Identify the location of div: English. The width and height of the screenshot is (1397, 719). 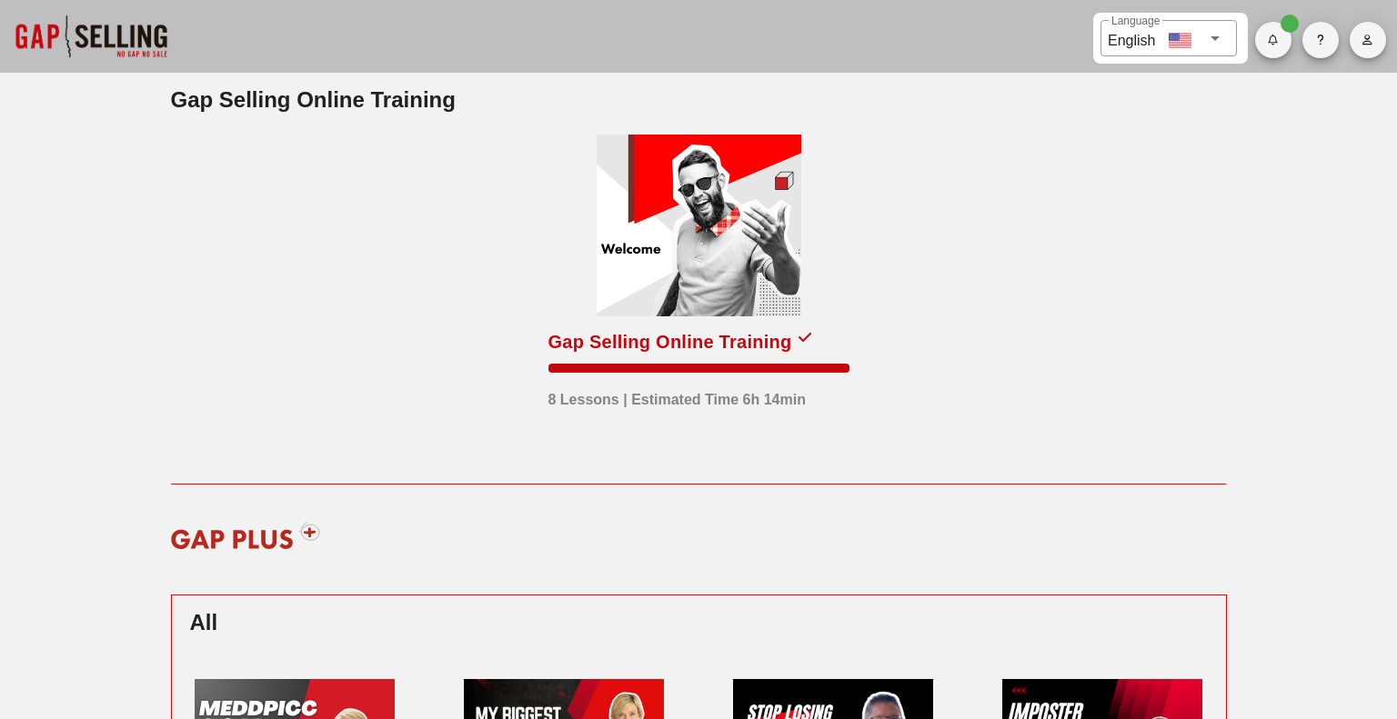
(1131, 38).